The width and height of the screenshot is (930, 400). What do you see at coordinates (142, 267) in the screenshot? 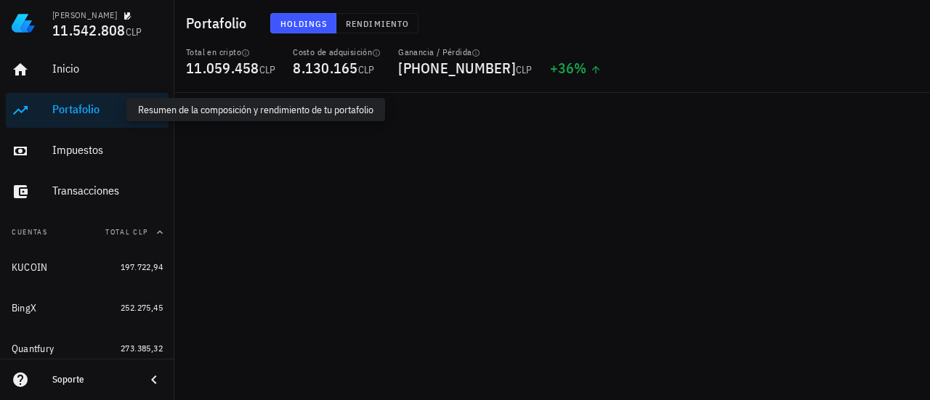
I see `span: 197.722,94` at bounding box center [142, 267].